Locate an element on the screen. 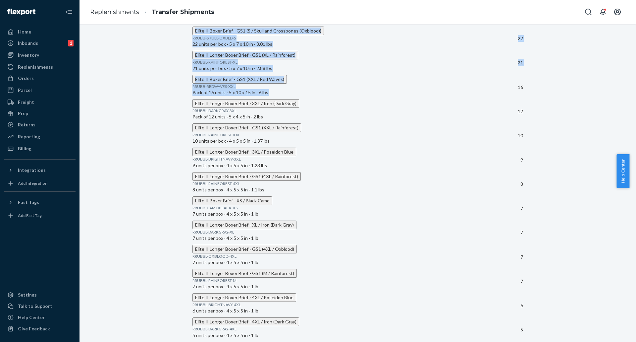 The image size is (636, 342). a: Prep is located at coordinates (40, 113).